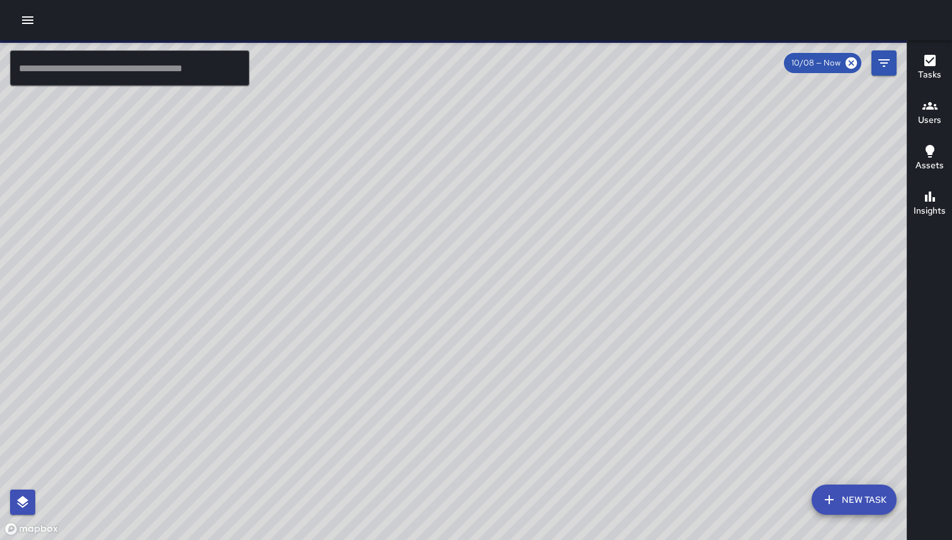 The height and width of the screenshot is (540, 952). Describe the element at coordinates (929, 113) in the screenshot. I see `button: Users` at that location.